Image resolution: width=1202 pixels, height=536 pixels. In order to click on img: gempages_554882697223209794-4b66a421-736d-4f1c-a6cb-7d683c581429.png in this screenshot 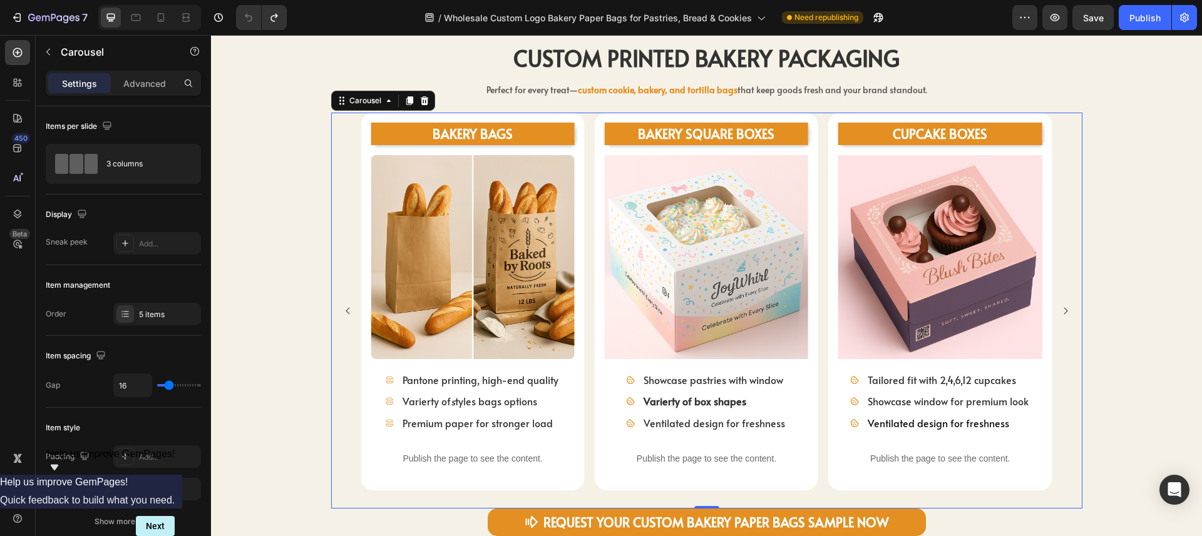, I will do `click(729, 222)`.